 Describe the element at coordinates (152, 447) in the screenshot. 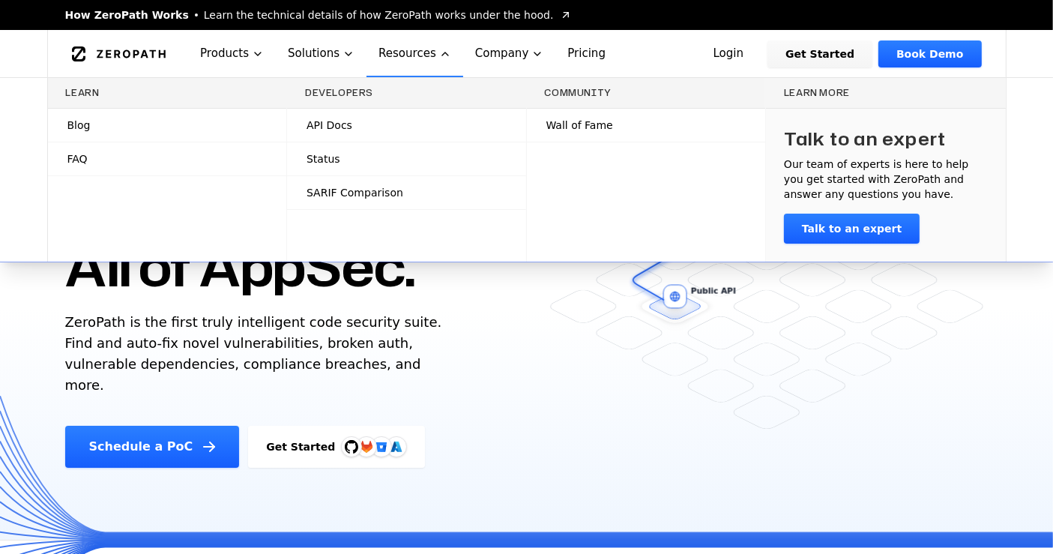

I see `a: Schedule a PoC` at that location.